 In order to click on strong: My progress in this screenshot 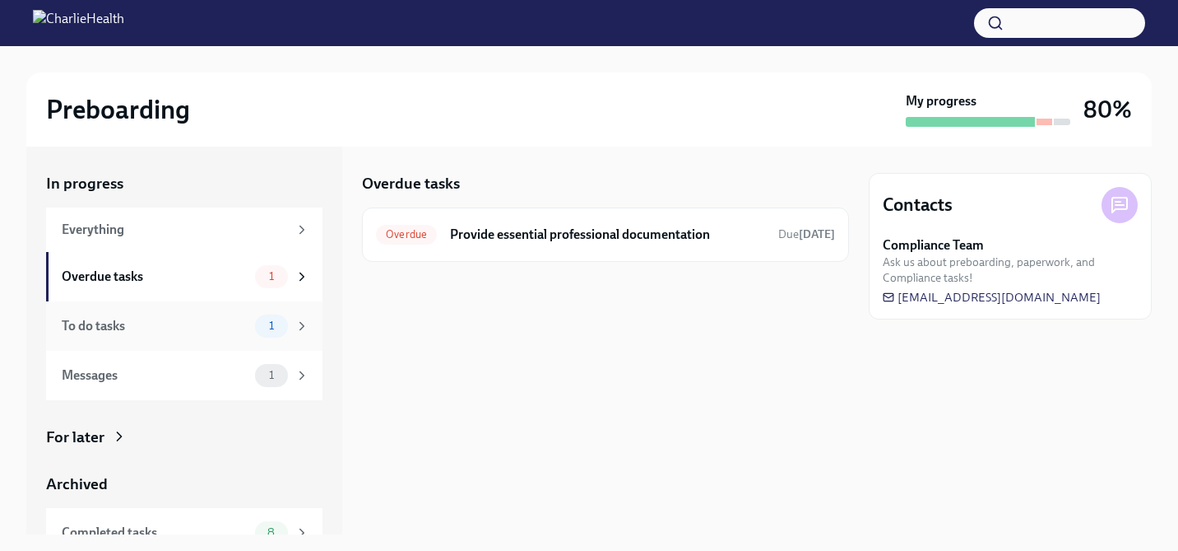, I will do `click(941, 101)`.